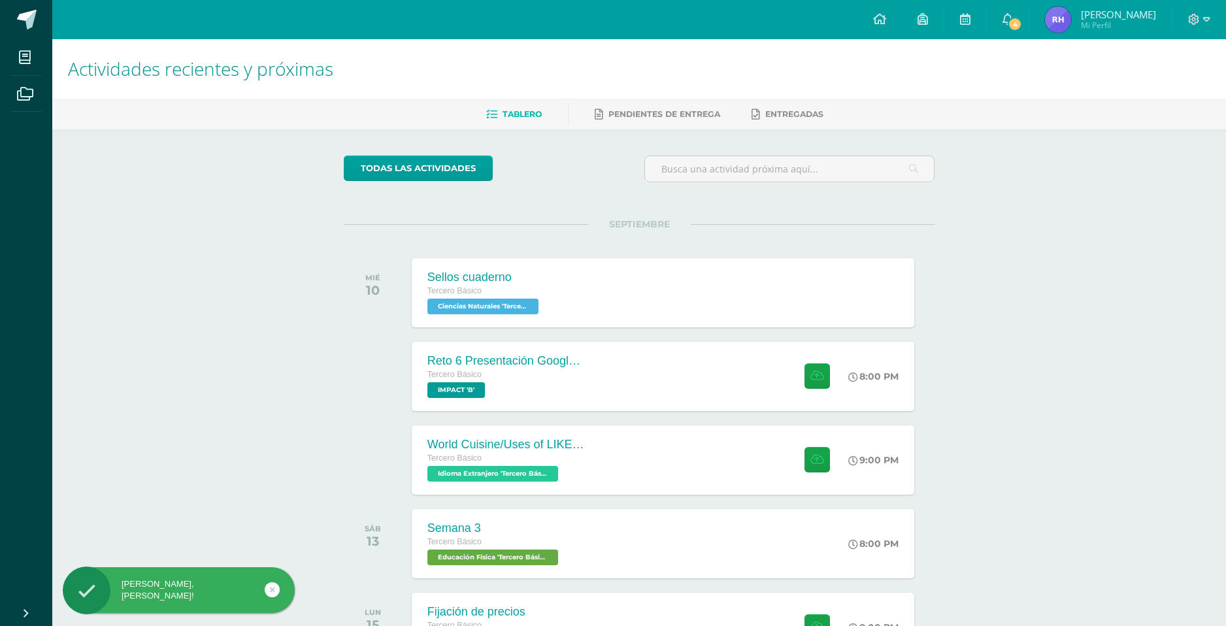 Image resolution: width=1226 pixels, height=626 pixels. I want to click on span: Actividades recientes y próximas, so click(201, 69).